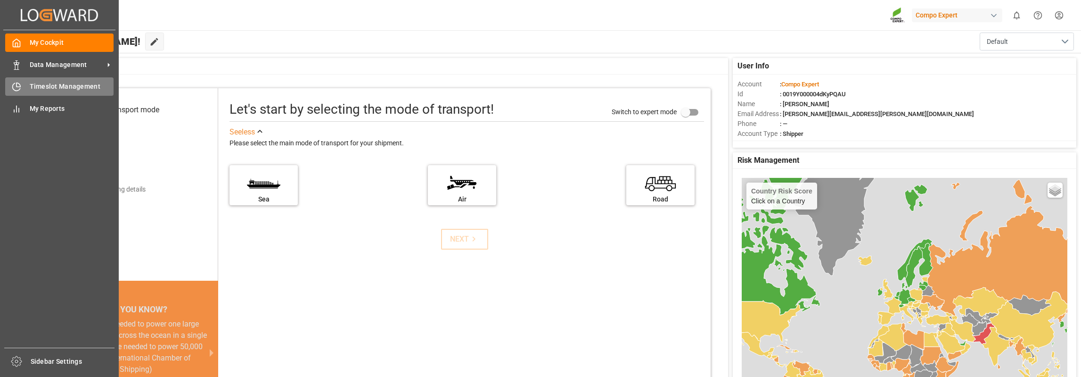  I want to click on span: Risk Management, so click(768, 160).